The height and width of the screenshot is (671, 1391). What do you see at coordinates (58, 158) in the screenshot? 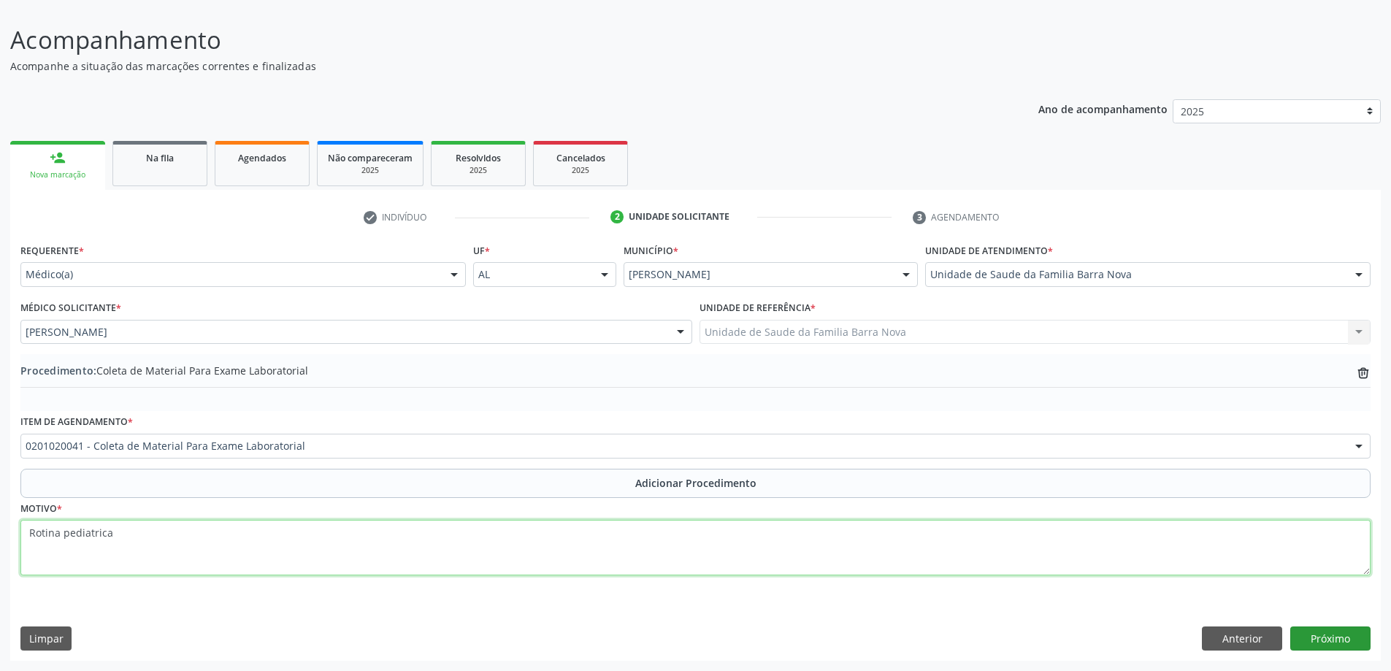
I see `div: person_add` at bounding box center [58, 158].